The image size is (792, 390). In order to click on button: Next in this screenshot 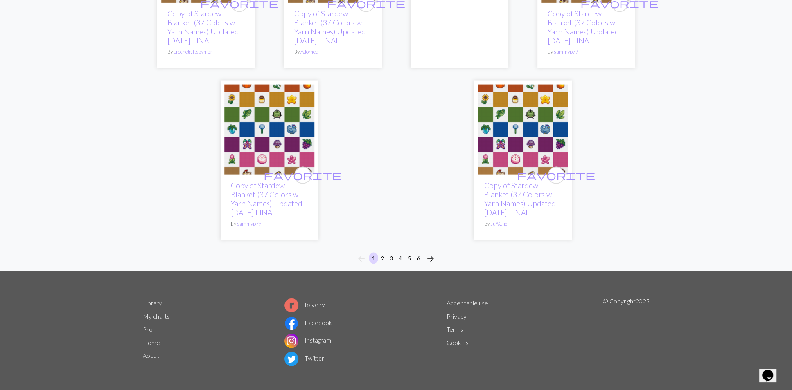, I will do `click(431, 259)`.